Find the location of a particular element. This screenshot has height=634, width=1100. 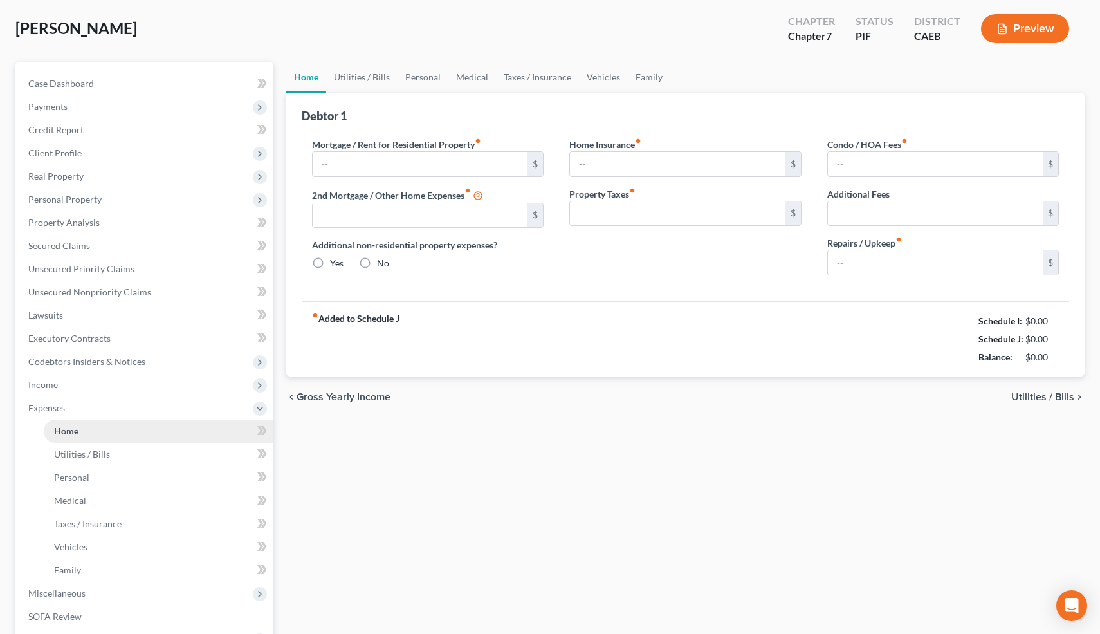

a: Unsecured Nonpriority Claims is located at coordinates (145, 292).